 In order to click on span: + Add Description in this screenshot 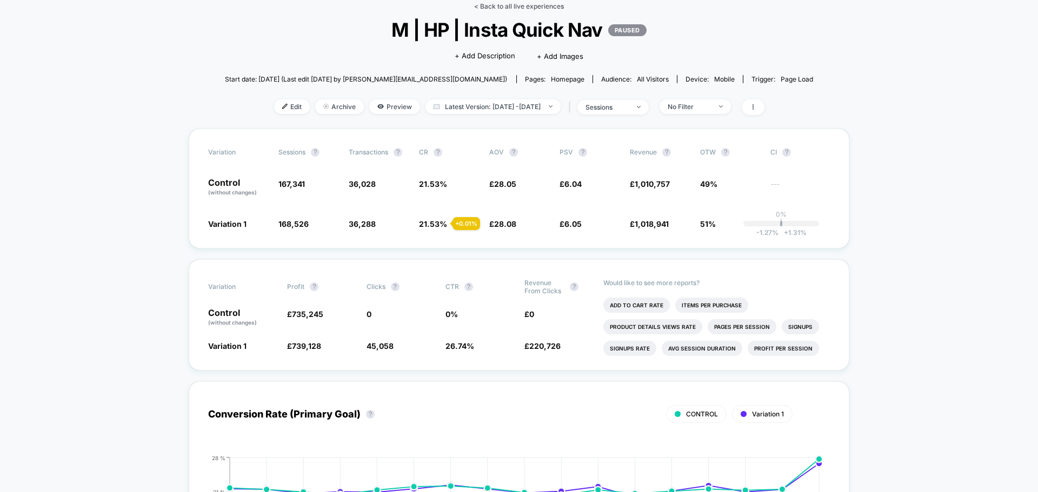, I will do `click(485, 56)`.